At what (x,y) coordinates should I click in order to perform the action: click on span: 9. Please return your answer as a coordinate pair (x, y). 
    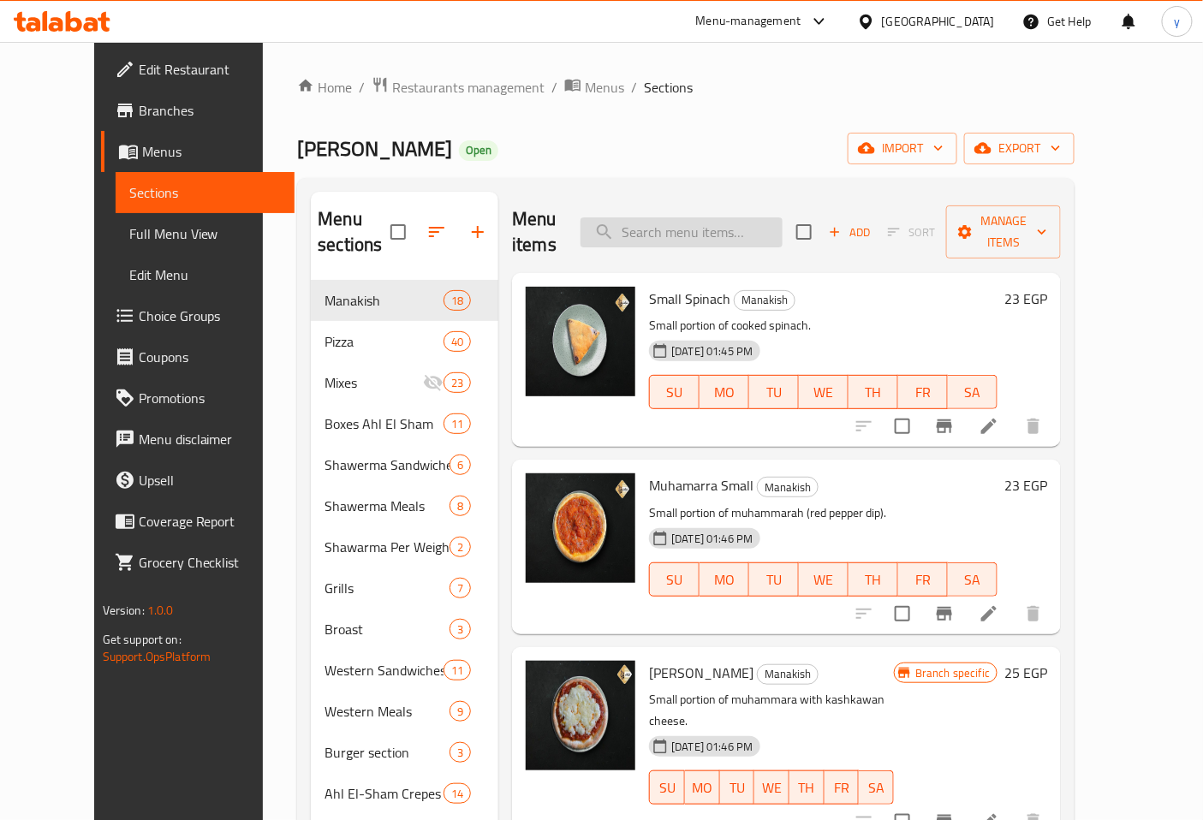
    Looking at the image, I should click on (460, 711).